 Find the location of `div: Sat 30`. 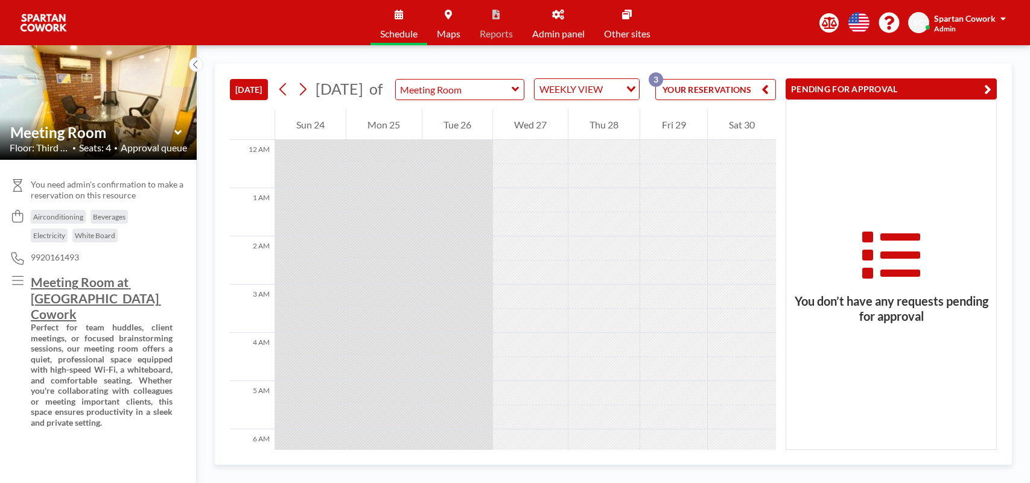

div: Sat 30 is located at coordinates (742, 125).